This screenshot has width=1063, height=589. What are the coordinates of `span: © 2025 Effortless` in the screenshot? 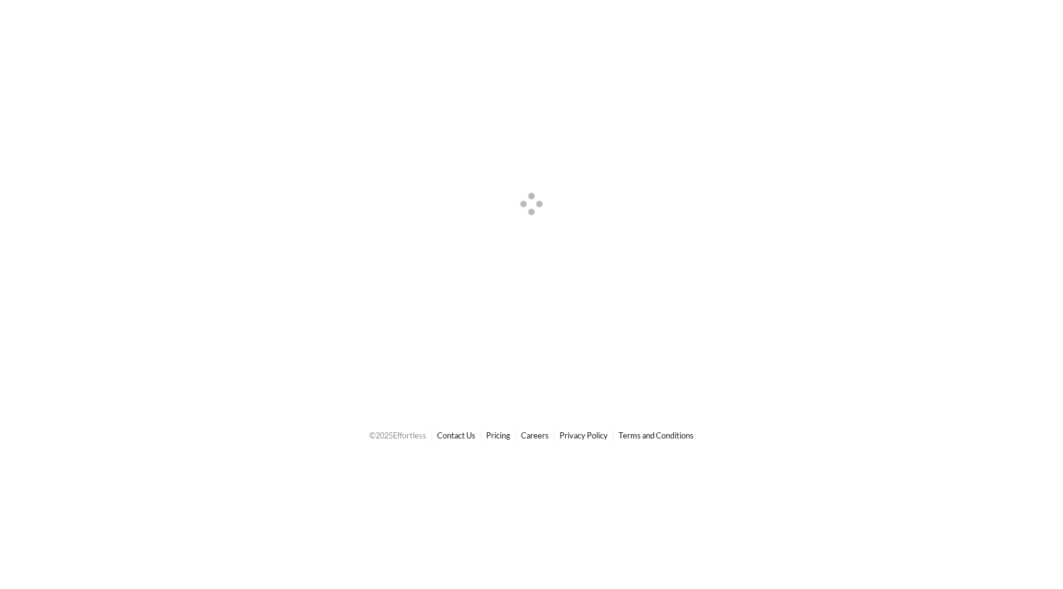 It's located at (398, 435).